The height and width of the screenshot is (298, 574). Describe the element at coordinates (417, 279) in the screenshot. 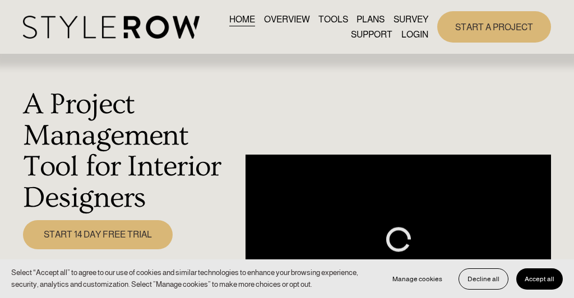

I see `button: Manage cookies` at that location.